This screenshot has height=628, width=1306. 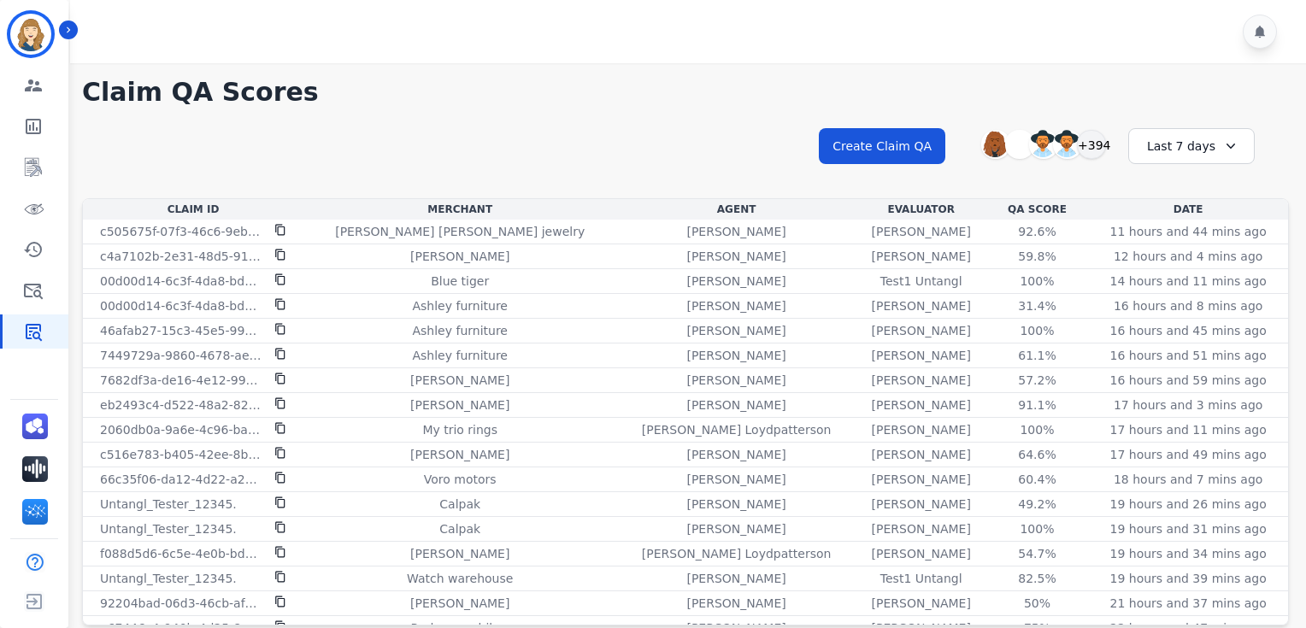 What do you see at coordinates (1188, 355) in the screenshot?
I see `p: 16 hours and 51 mins ago` at bounding box center [1188, 355].